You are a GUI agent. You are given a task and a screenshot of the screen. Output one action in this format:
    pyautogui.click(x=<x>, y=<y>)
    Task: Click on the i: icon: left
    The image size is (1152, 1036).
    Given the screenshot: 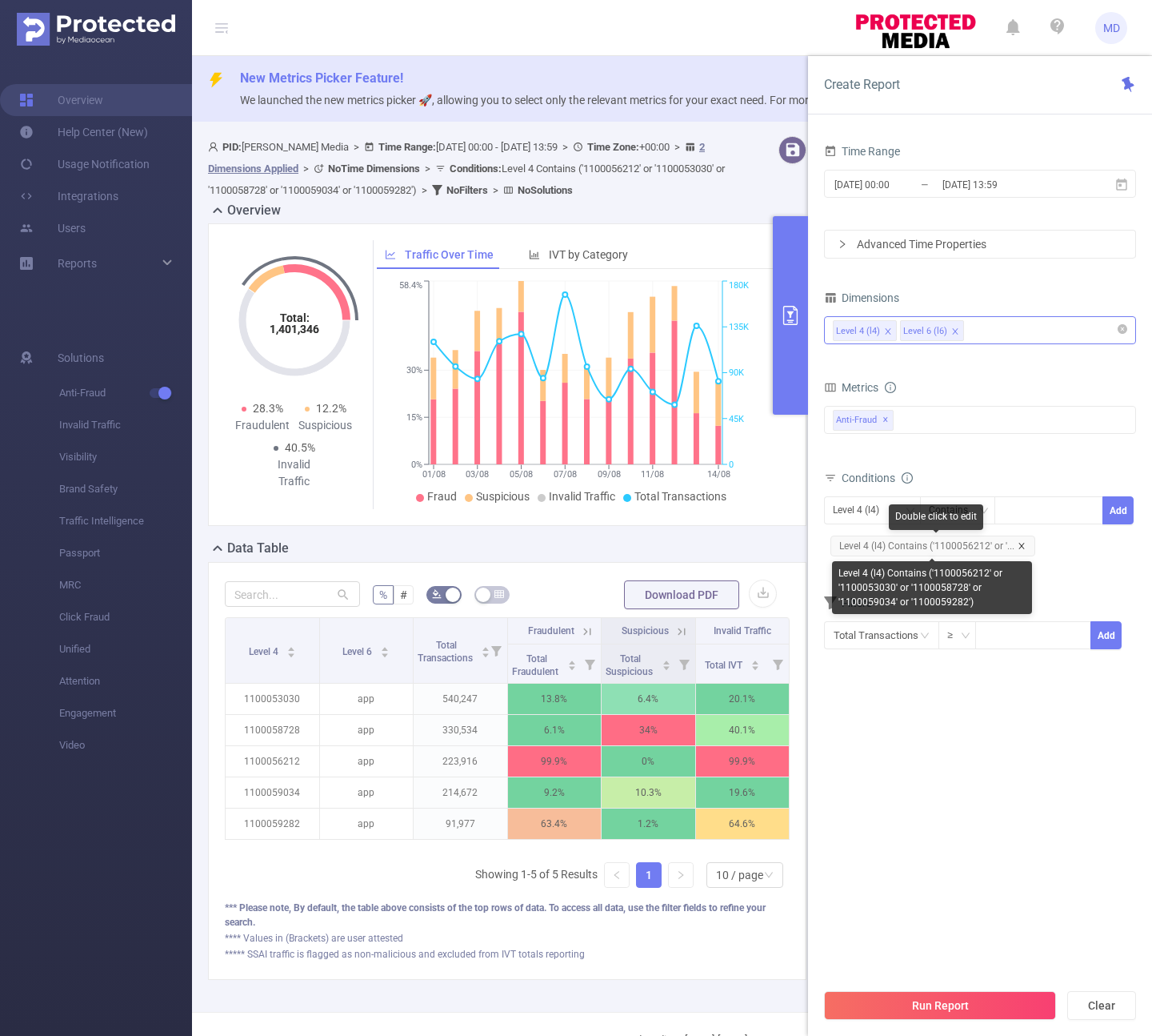 What is the action you would take?
    pyautogui.click(x=617, y=875)
    